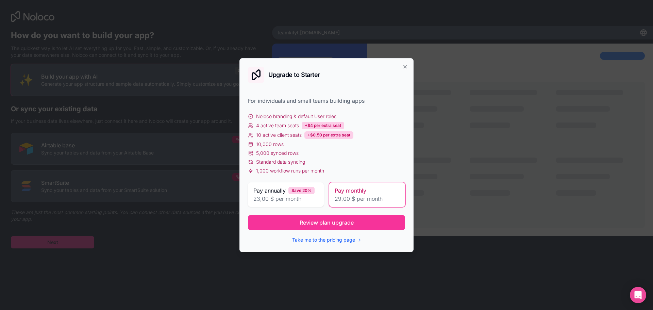 The height and width of the screenshot is (310, 653). Describe the element at coordinates (296, 116) in the screenshot. I see `span: Noloco branding & default User roles` at that location.